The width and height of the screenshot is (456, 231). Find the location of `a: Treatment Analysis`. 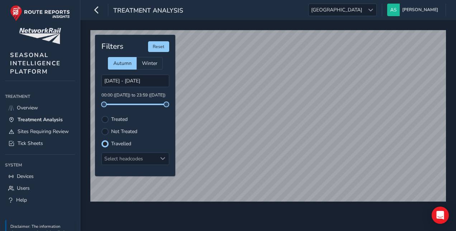

a: Treatment Analysis is located at coordinates (40, 119).